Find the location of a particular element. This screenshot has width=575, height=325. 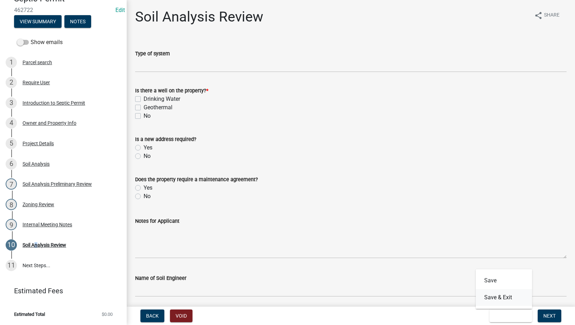

span: 462722 is located at coordinates (63, 10).